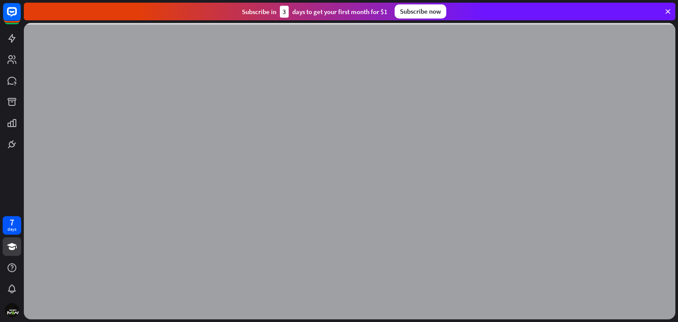 This screenshot has width=678, height=322. What do you see at coordinates (284, 11) in the screenshot?
I see `div: 3` at bounding box center [284, 11].